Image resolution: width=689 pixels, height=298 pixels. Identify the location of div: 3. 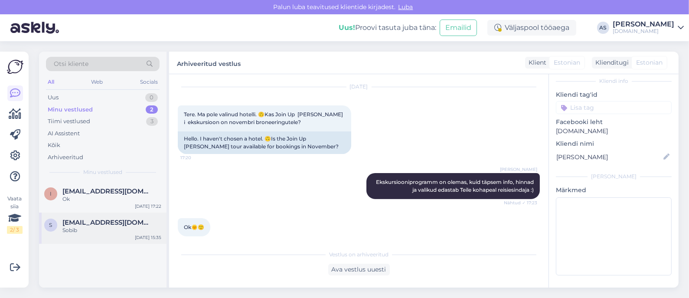
(152, 121).